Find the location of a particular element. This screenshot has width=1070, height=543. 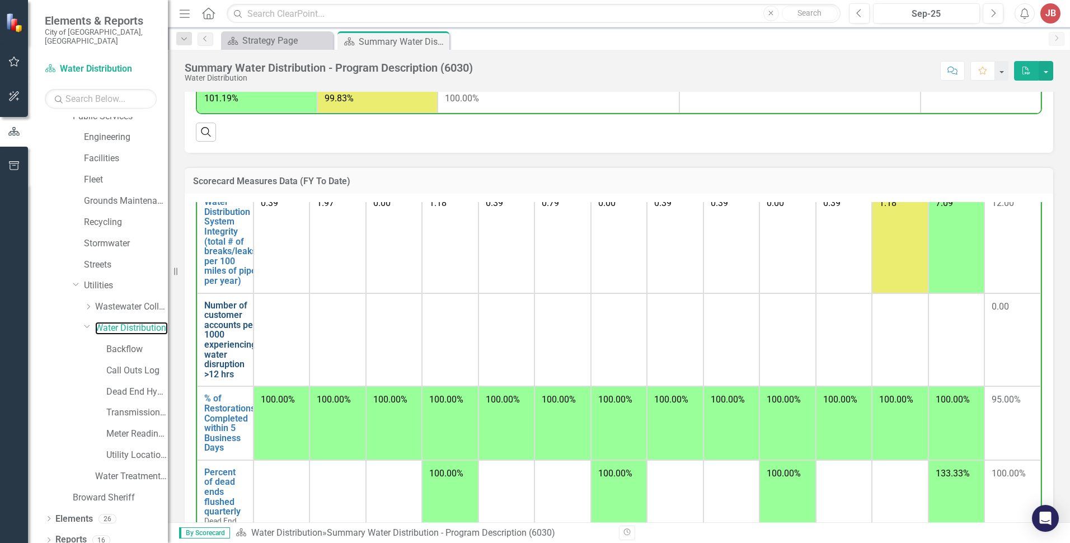

a: Recycling is located at coordinates (126, 222).